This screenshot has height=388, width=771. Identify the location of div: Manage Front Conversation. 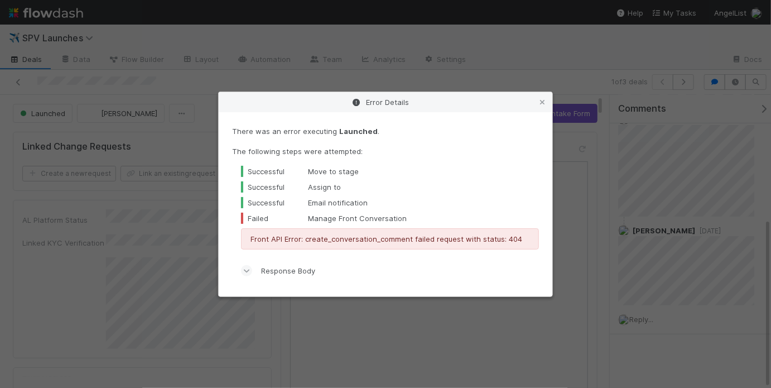
(390, 218).